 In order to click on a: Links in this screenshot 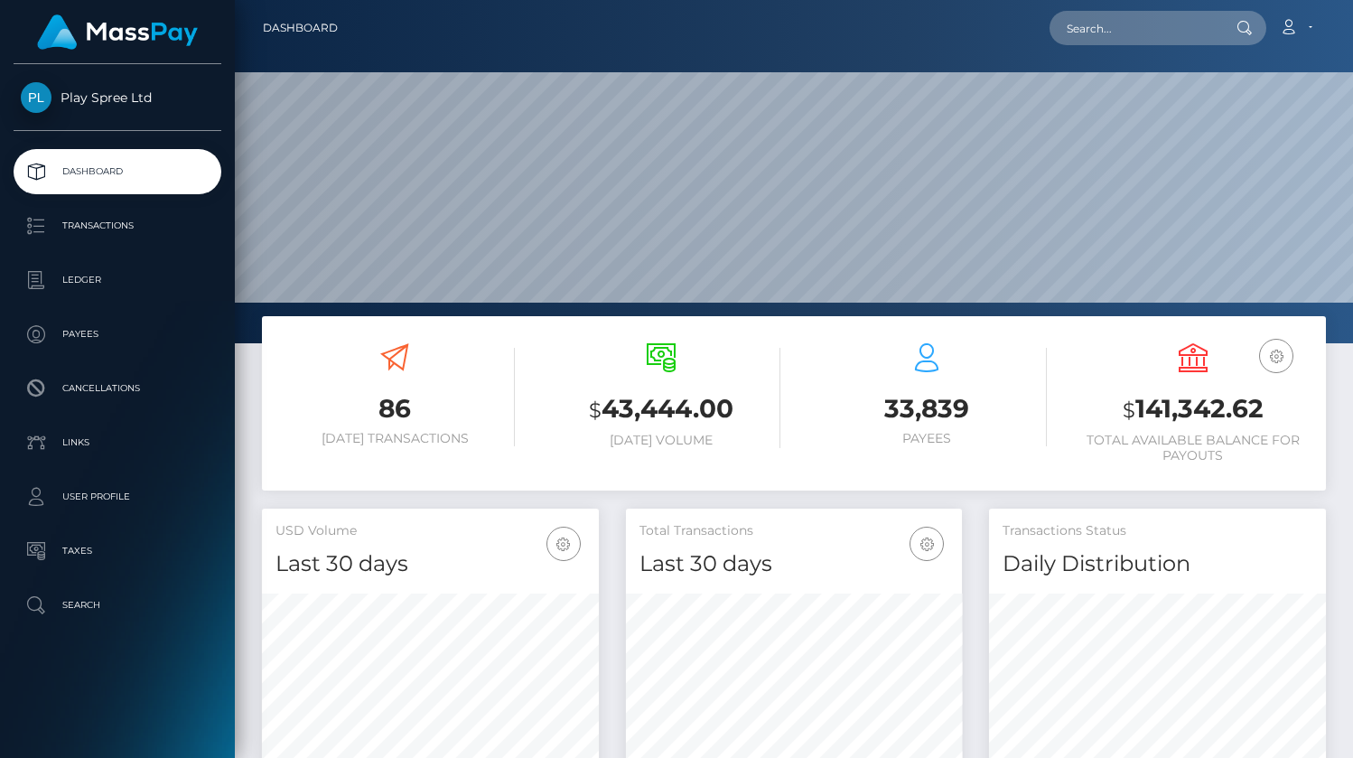, I will do `click(117, 443)`.